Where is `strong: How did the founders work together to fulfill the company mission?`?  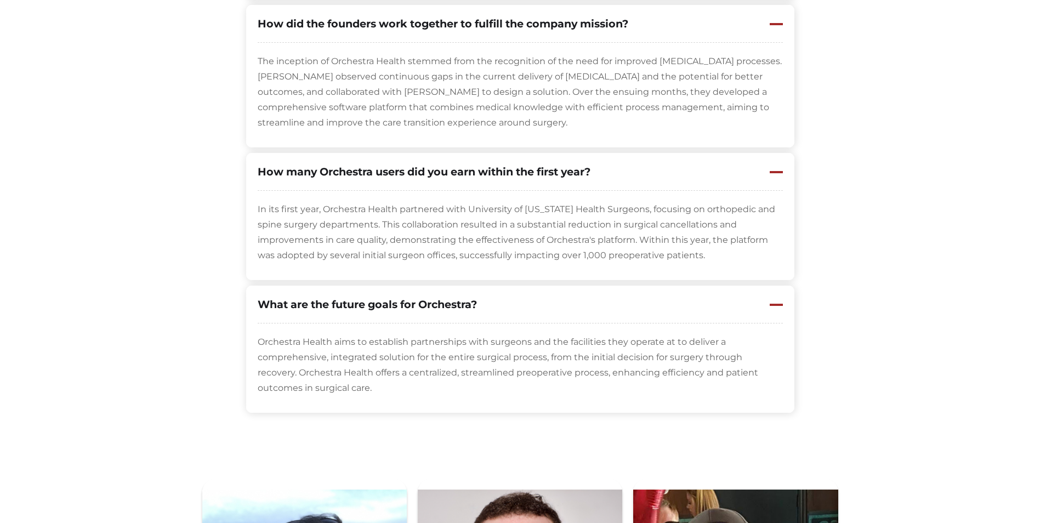 strong: How did the founders work together to fulfill the company mission? is located at coordinates (443, 24).